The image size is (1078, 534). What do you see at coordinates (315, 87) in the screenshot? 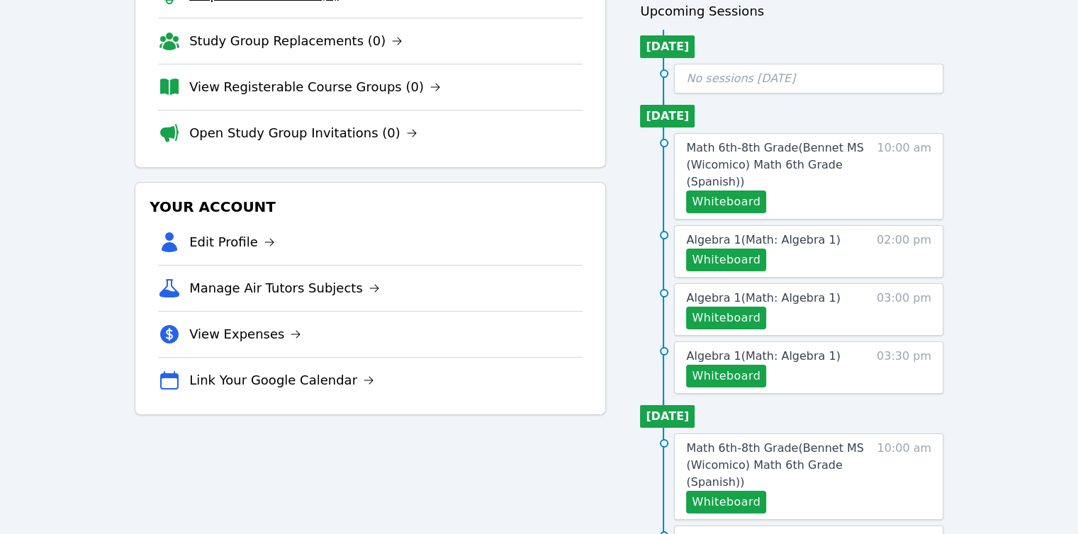
I see `a: View Registerable Course Groups (0)` at bounding box center [315, 87].